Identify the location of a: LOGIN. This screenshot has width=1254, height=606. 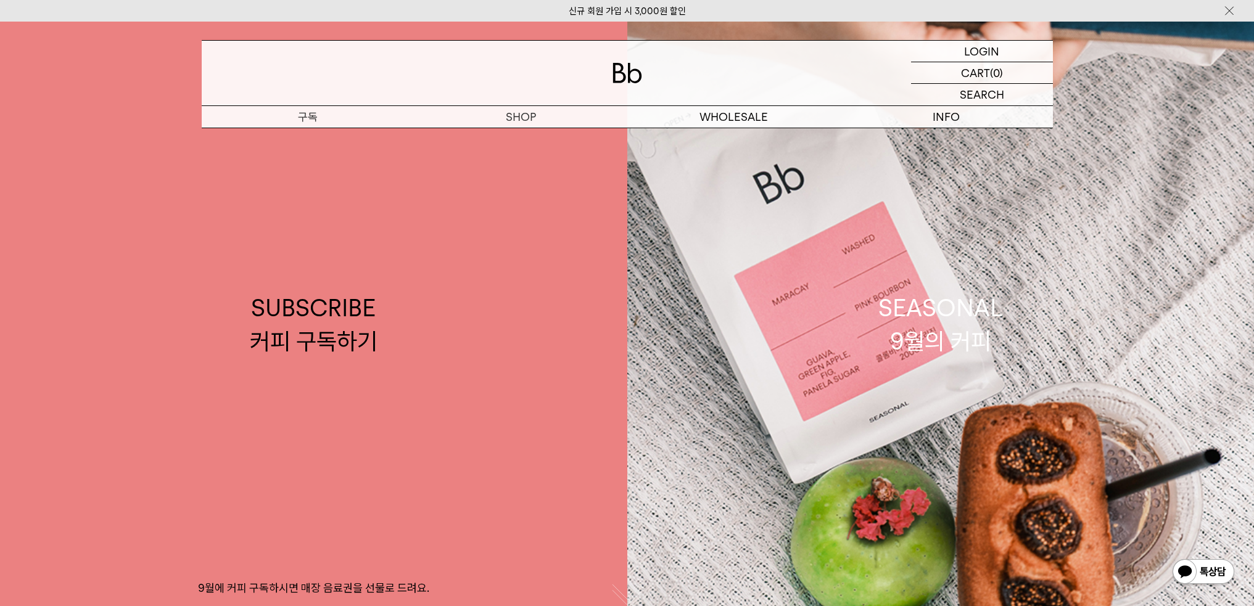
(982, 51).